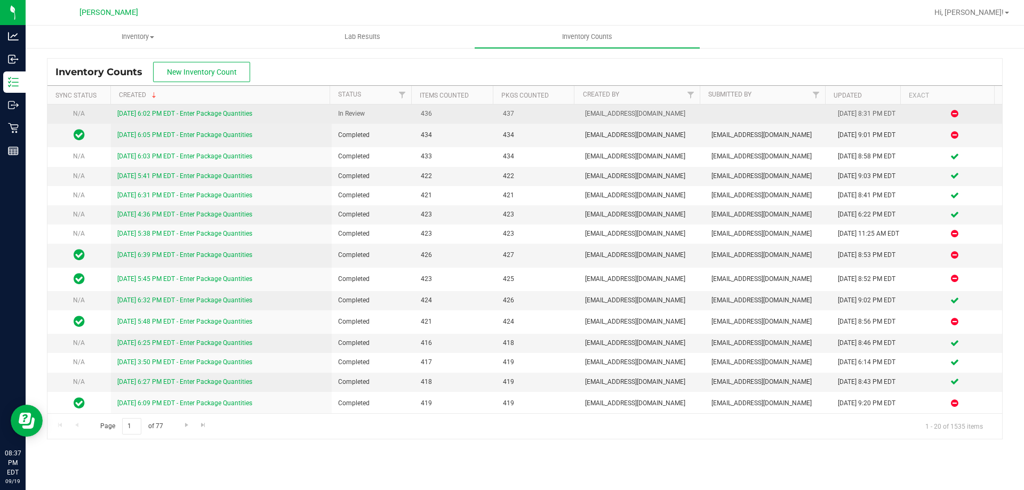 This screenshot has height=490, width=1024. What do you see at coordinates (202, 72) in the screenshot?
I see `button: New Inventory Count` at bounding box center [202, 72].